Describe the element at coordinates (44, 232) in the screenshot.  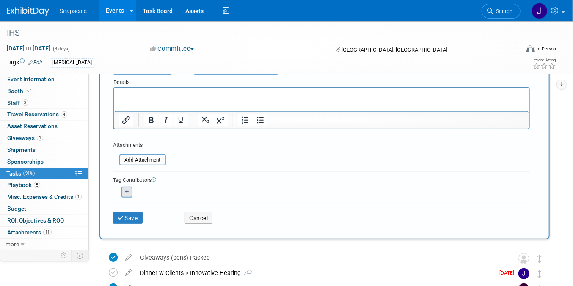
I see `a: Attachments11` at that location.